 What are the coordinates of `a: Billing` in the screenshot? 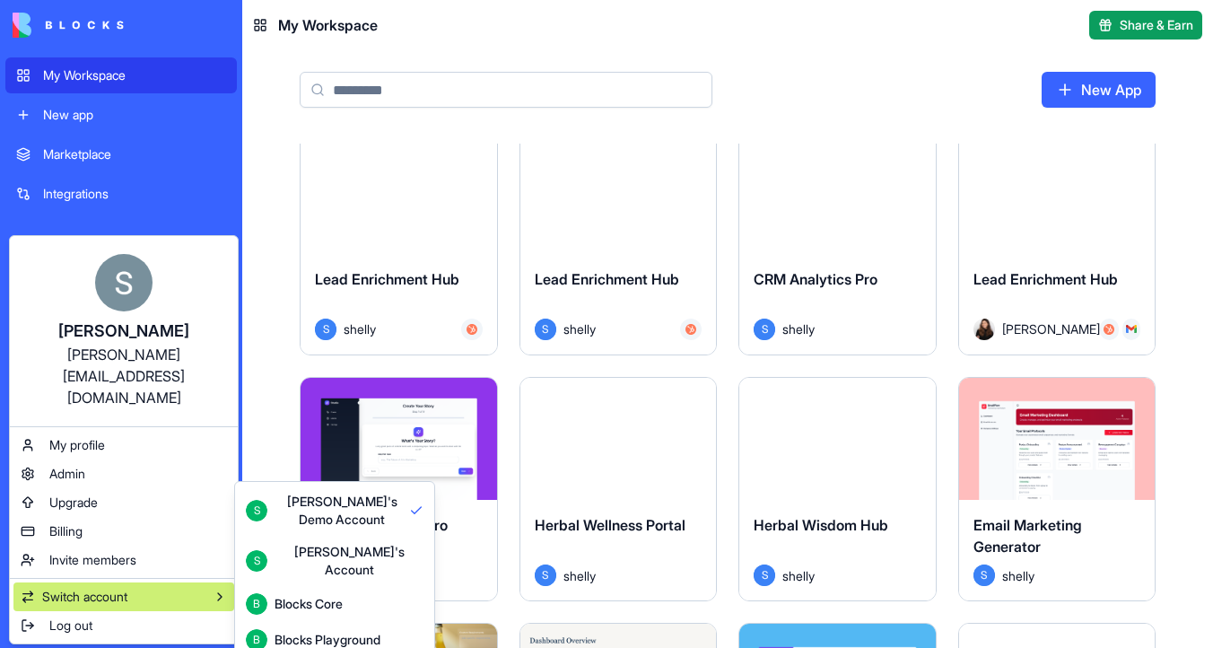 It's located at (124, 531).